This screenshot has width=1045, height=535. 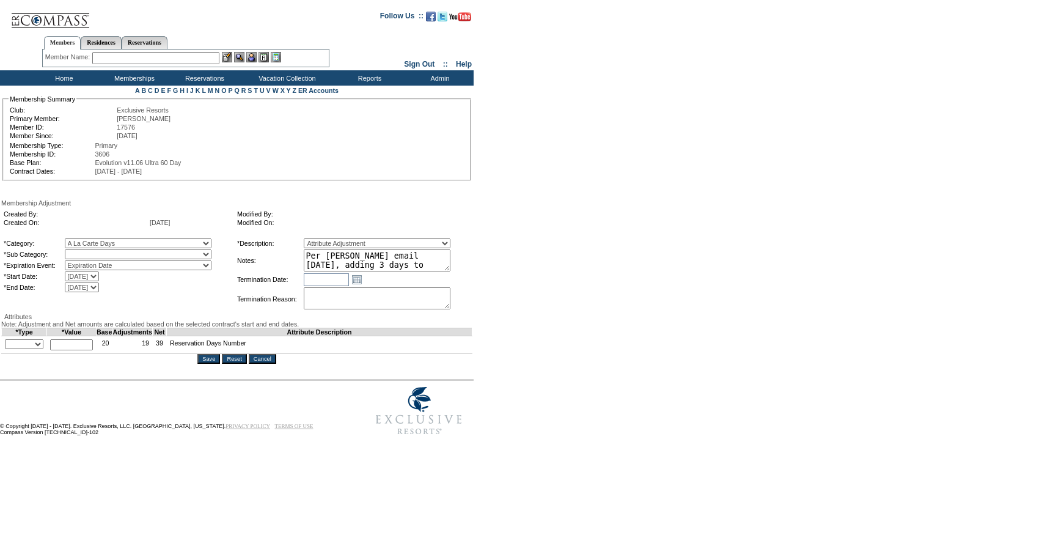 I want to click on img: Become our fan on Facebook, so click(x=431, y=17).